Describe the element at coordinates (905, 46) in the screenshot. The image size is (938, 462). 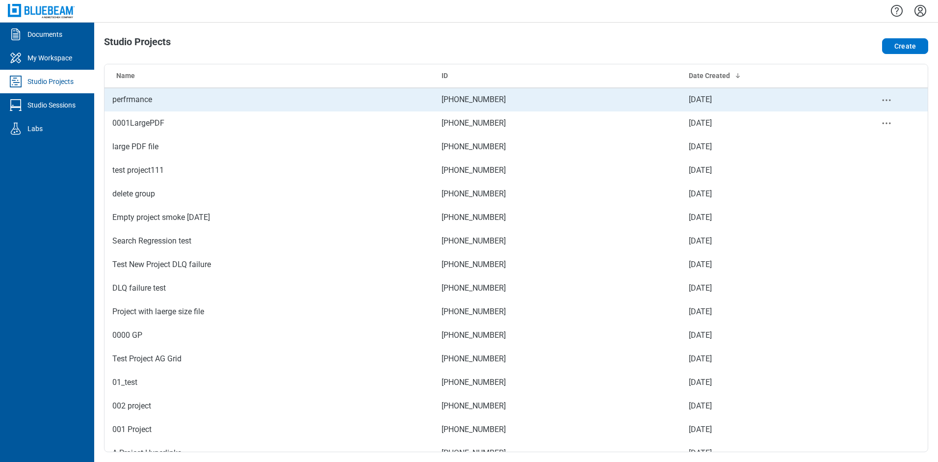
I see `button: Create` at that location.